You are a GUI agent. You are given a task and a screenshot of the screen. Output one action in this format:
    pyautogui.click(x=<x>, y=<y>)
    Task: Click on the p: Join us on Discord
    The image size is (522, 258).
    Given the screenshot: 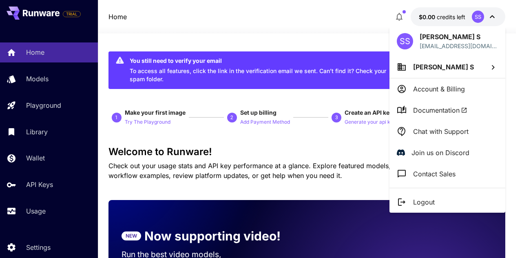 What is the action you would take?
    pyautogui.click(x=441, y=153)
    